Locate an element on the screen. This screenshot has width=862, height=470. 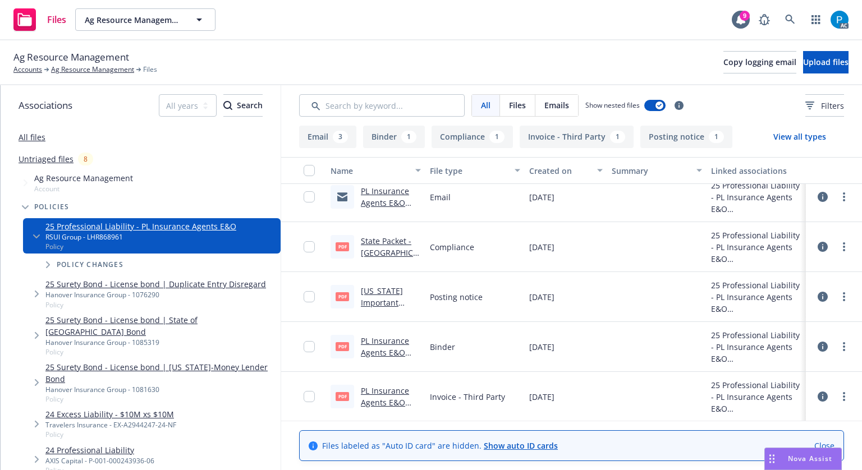
a: Show auto ID cards is located at coordinates (521, 446).